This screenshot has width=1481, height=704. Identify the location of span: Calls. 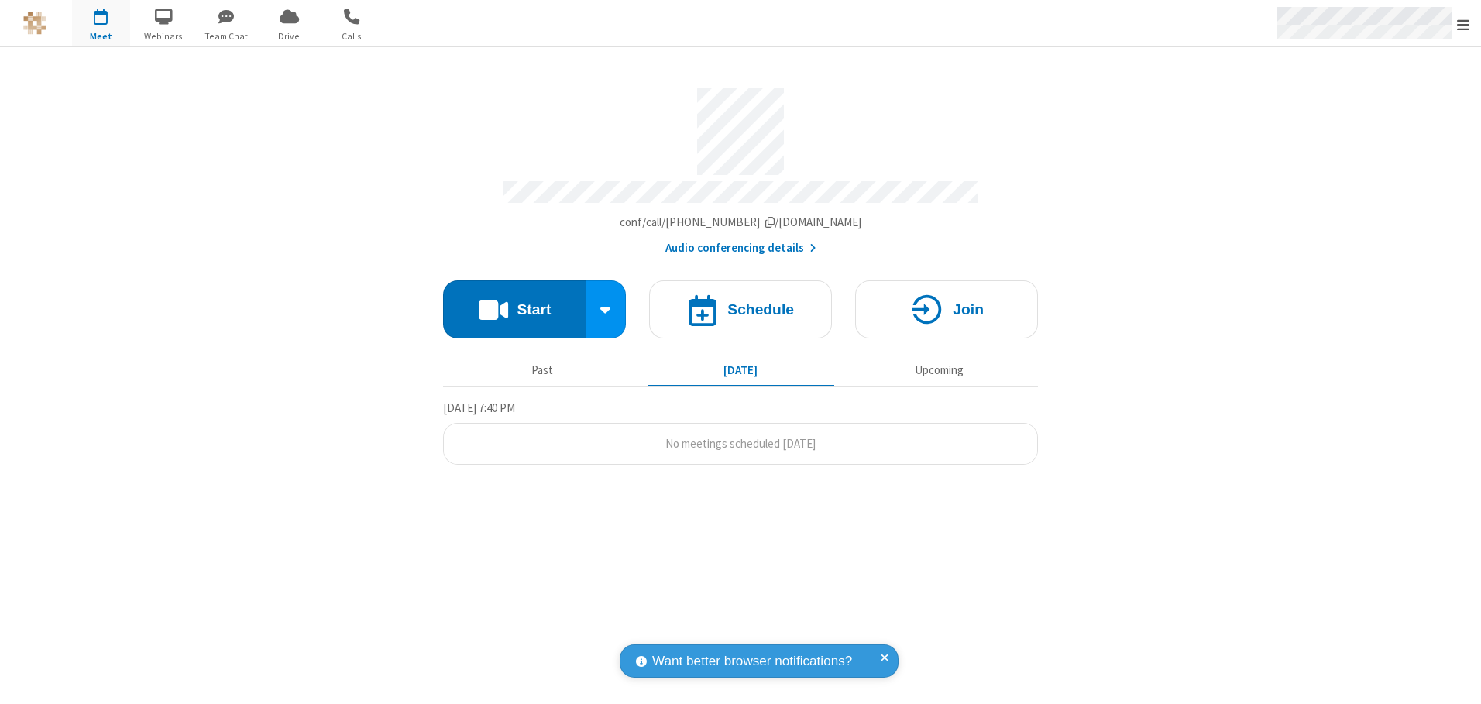
(352, 36).